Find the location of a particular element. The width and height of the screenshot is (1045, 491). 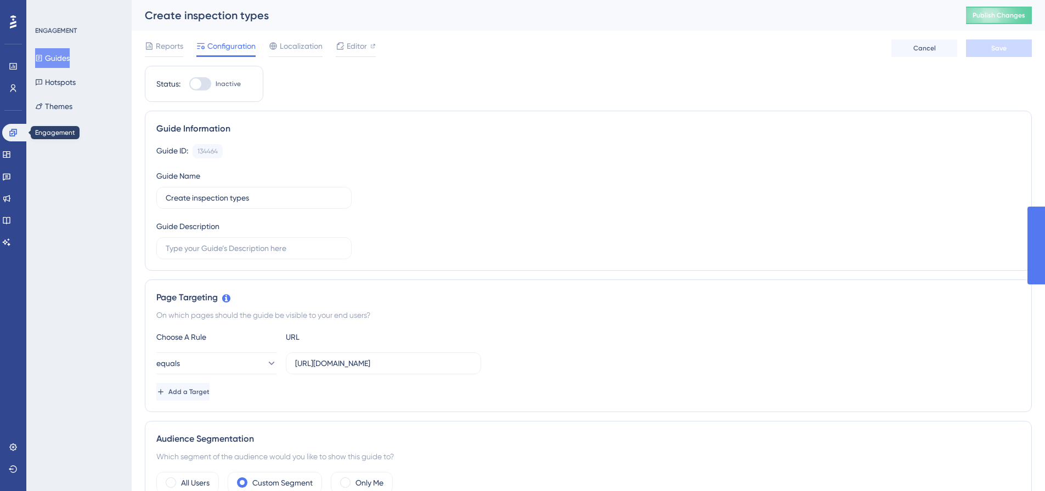

button: Publish Changes is located at coordinates (998, 15).